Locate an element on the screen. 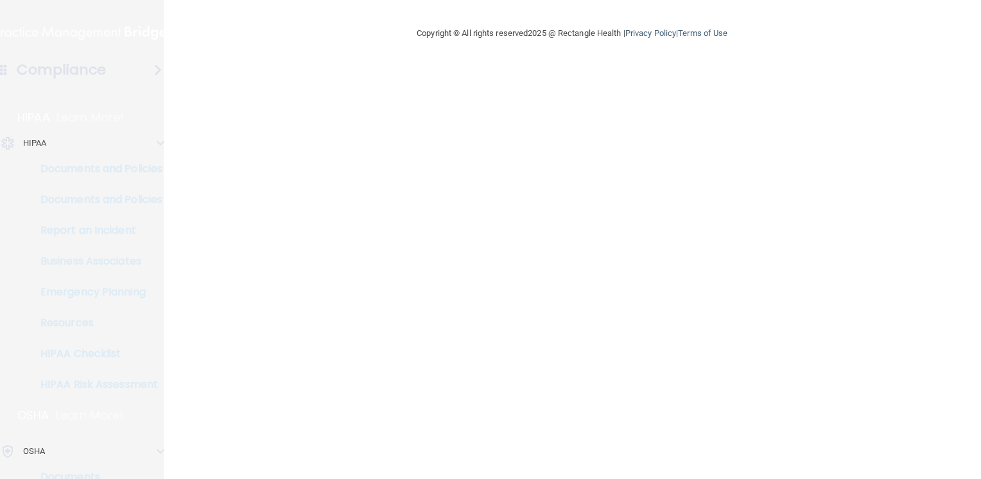 This screenshot has height=479, width=981. div: Copyright © All rights reserved 2025 @ Rectangle Health | | is located at coordinates (572, 33).